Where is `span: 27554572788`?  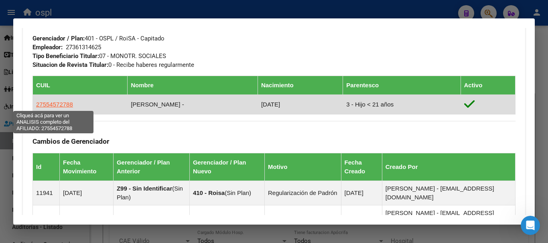 span: 27554572788 is located at coordinates (55, 104).